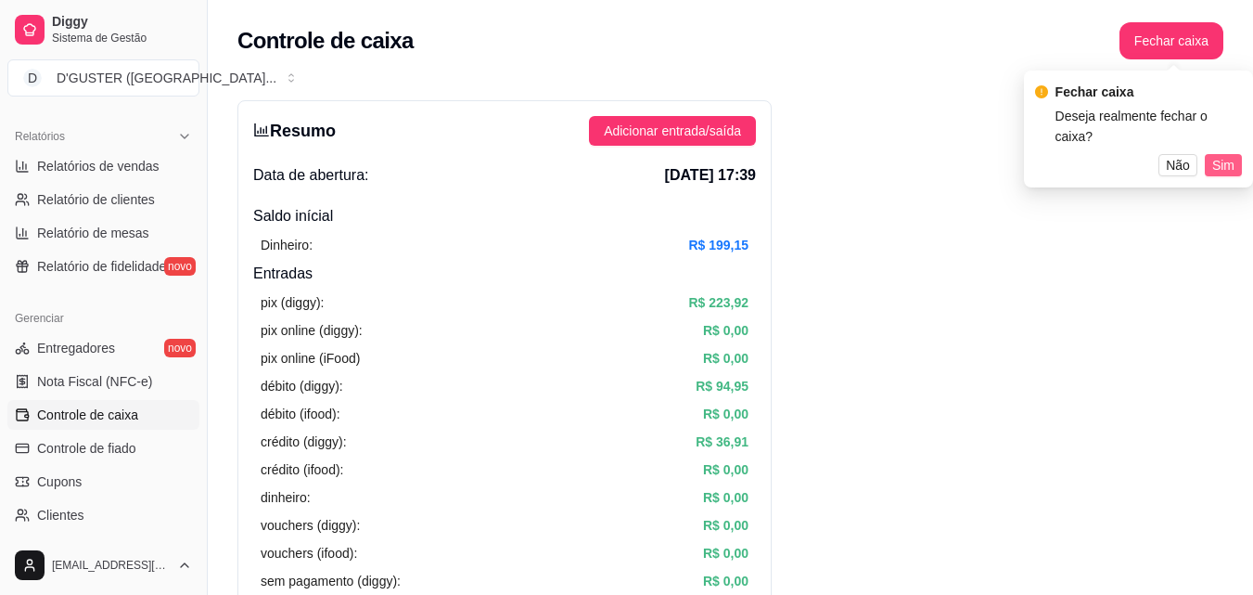 This screenshot has height=595, width=1253. Describe the element at coordinates (86, 448) in the screenshot. I see `span: Controle de fiado` at that location.